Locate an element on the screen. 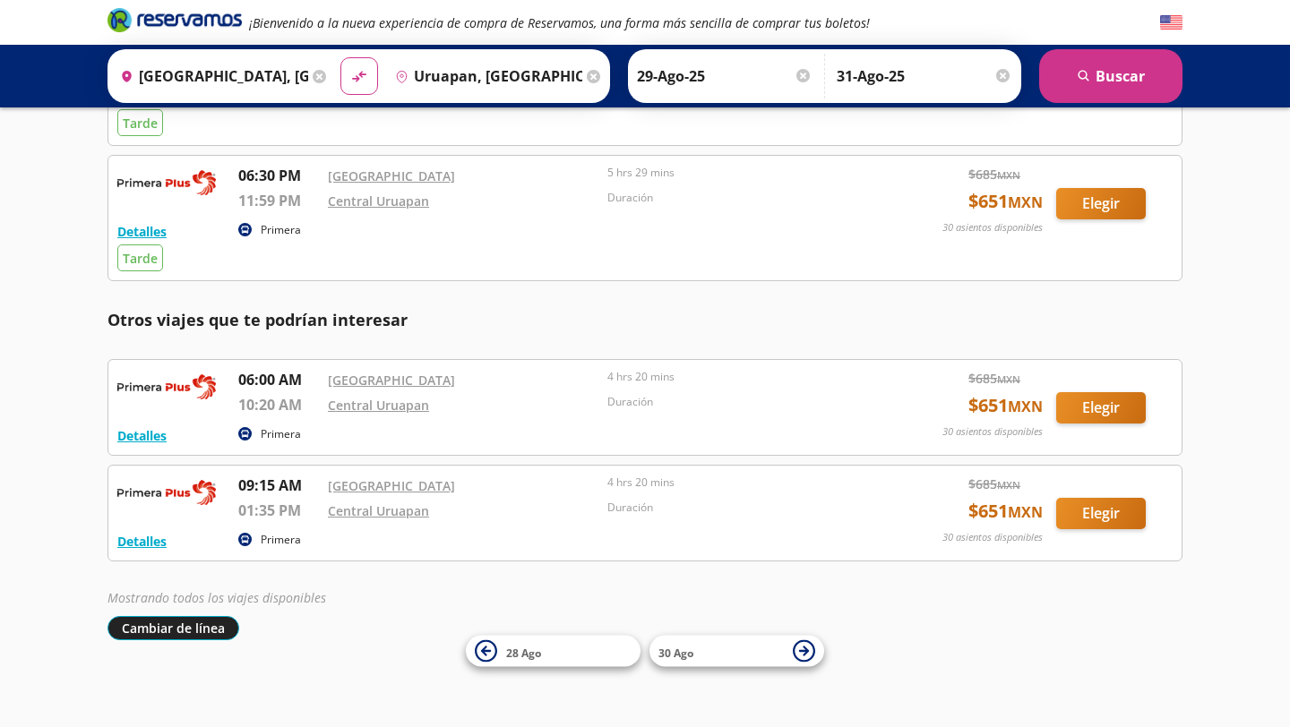  p: 10:20 AM is located at coordinates (279, 405).